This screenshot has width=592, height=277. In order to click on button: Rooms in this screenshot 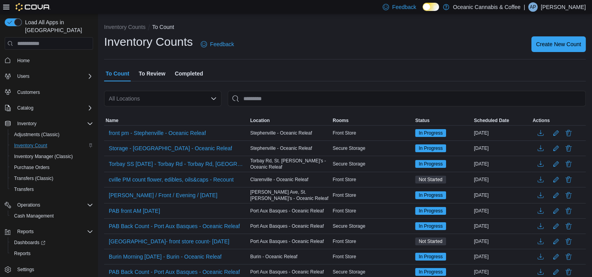, I will do `click(372, 120)`.